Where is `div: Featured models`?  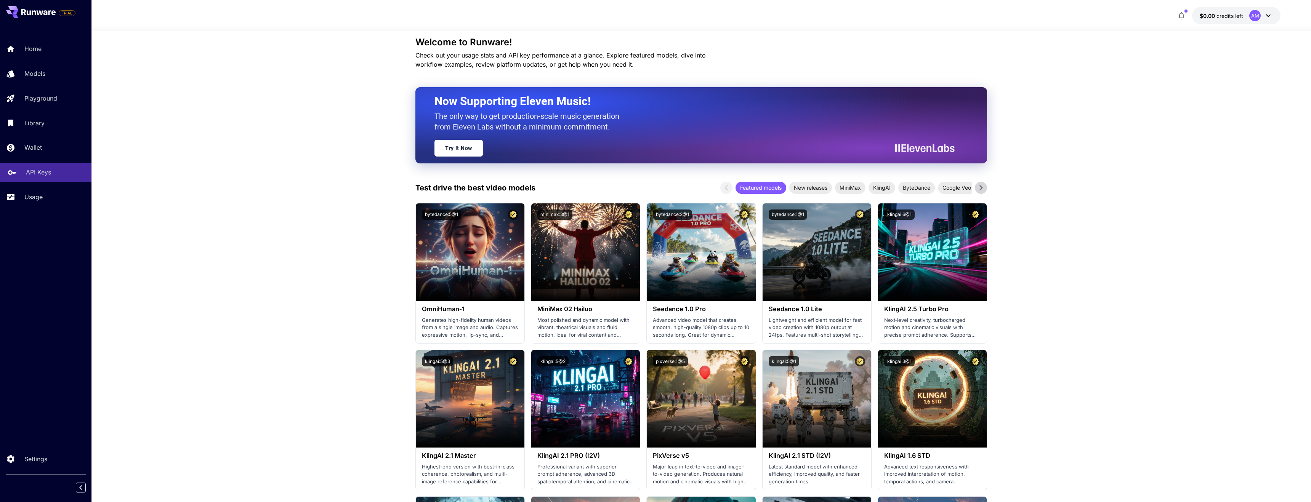
div: Featured models is located at coordinates (761, 188).